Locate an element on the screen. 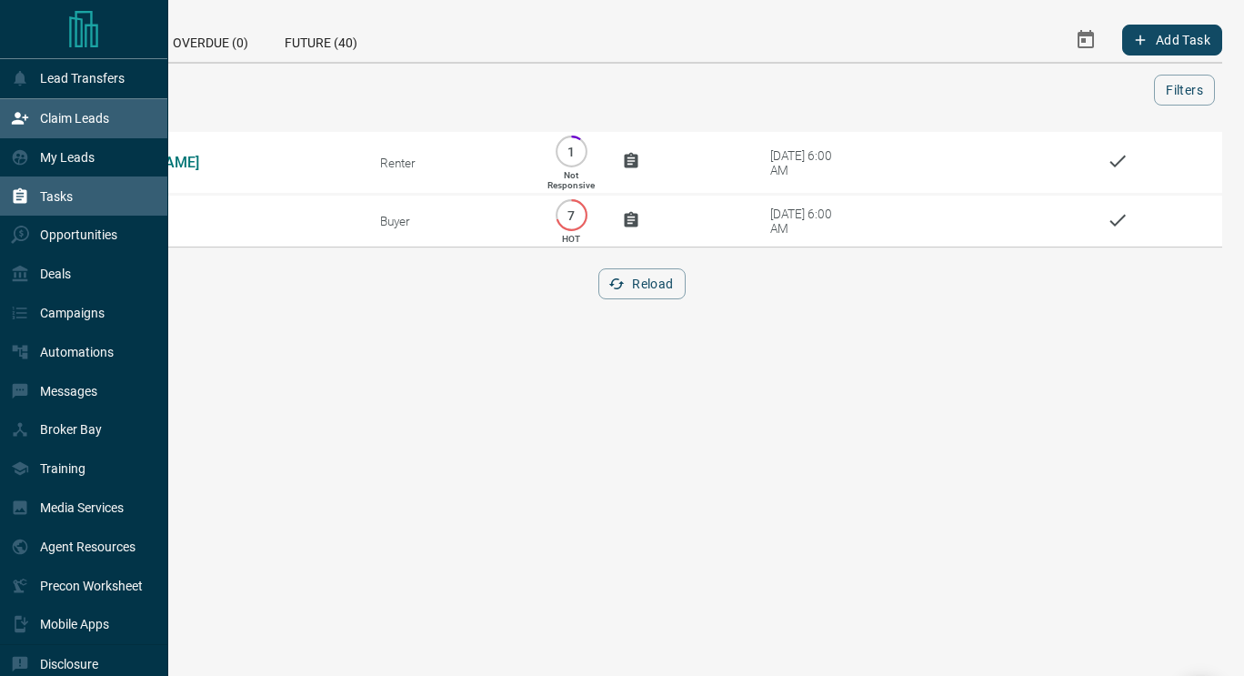  p: 1 is located at coordinates (571, 151).